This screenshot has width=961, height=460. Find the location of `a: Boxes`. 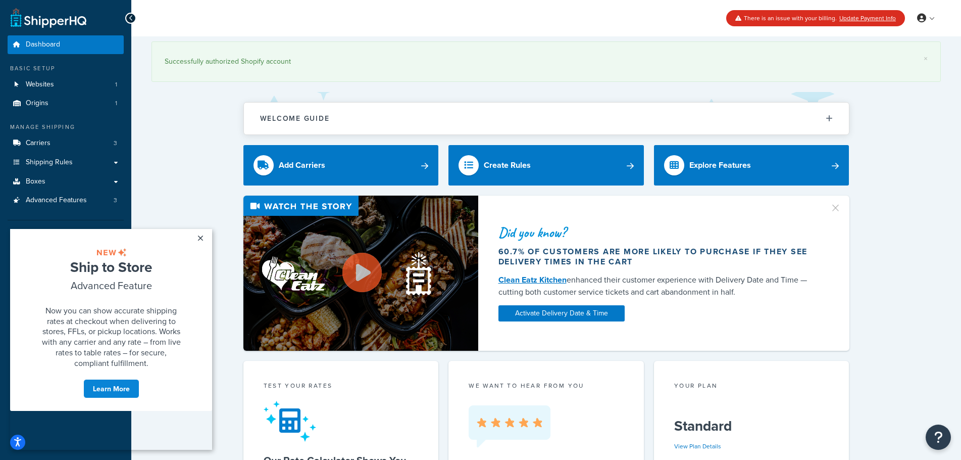

a: Boxes is located at coordinates (66, 181).